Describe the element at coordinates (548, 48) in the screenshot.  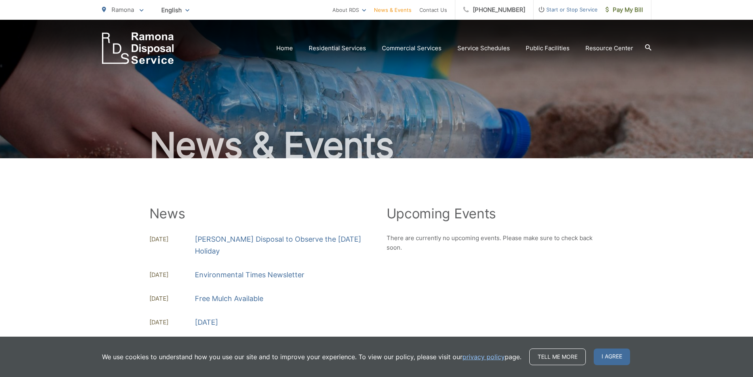
I see `a: Public Facilities` at that location.